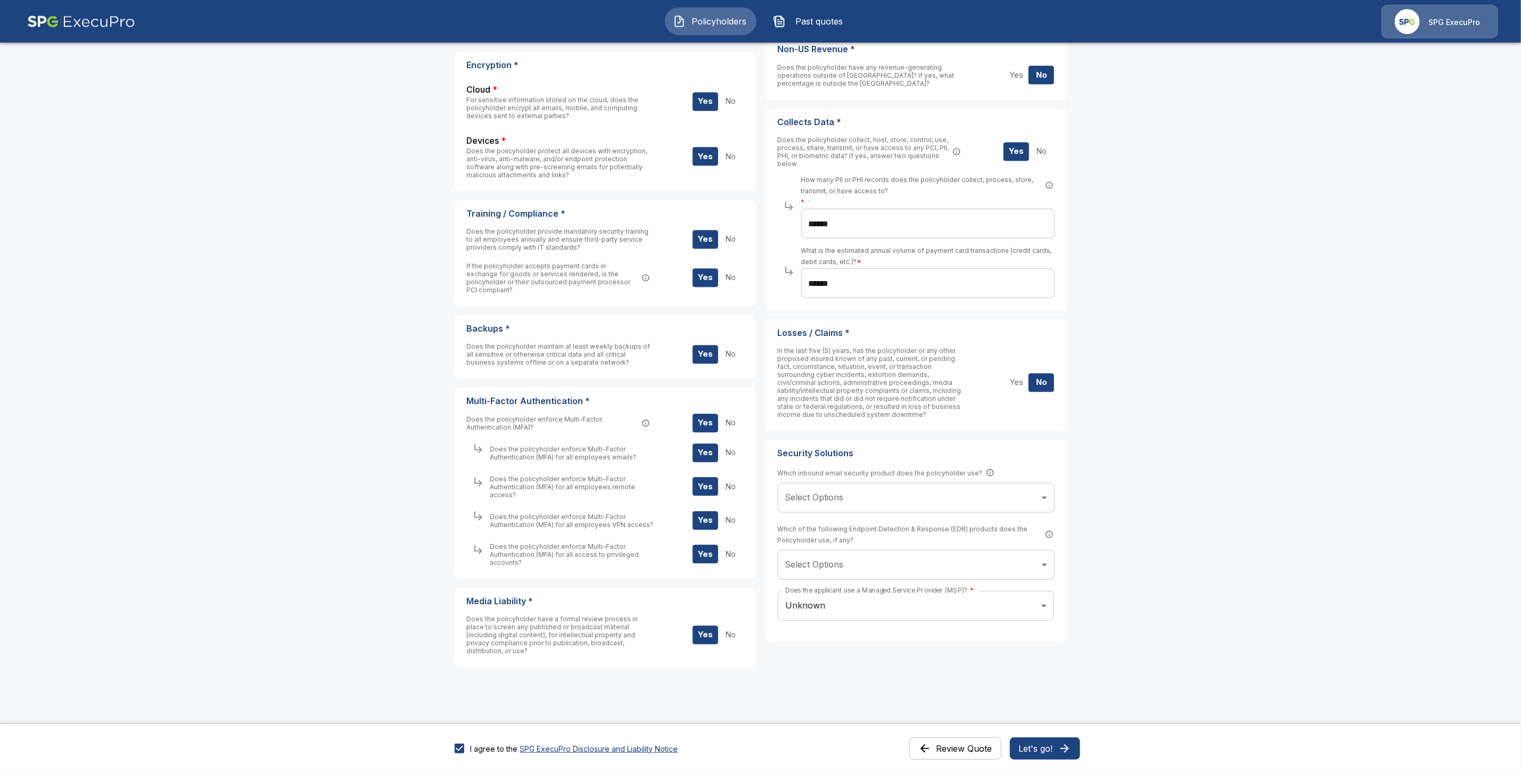  Describe the element at coordinates (558, 354) in the screenshot. I see `span: Does the policyholder maintain at least weekly backups of all sensitive or otherwise critical dat...` at that location.